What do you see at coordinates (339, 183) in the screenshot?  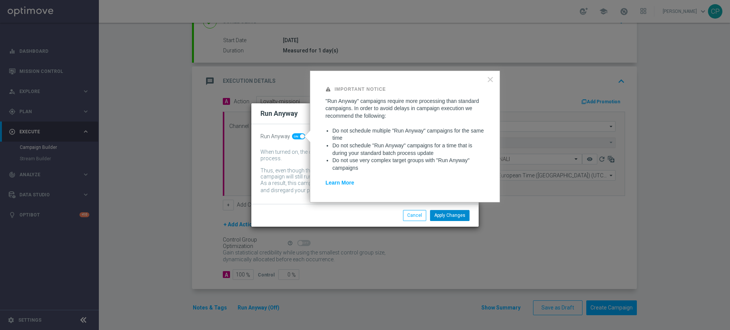 I see `a: Learn More` at bounding box center [339, 183].